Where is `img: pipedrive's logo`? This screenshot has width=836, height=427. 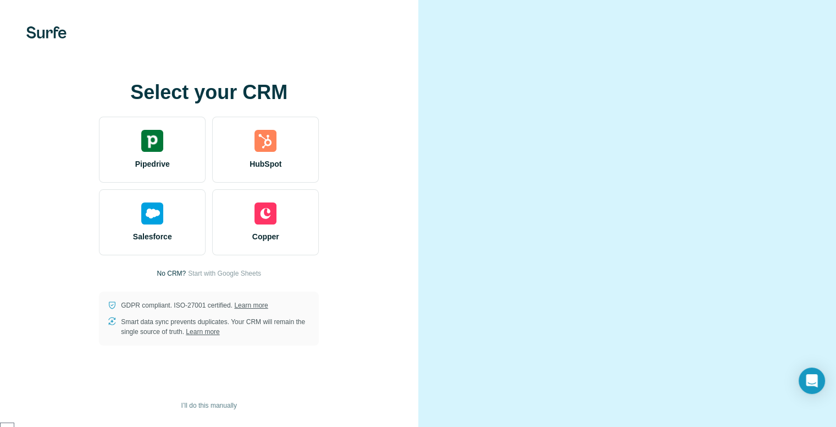 img: pipedrive's logo is located at coordinates (152, 141).